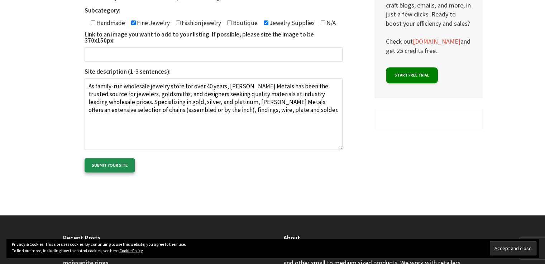 The image size is (545, 264). I want to click on b: Site description (1-3 sentences):, so click(127, 72).